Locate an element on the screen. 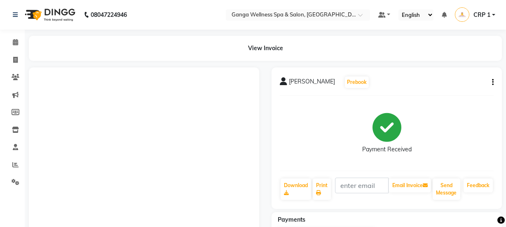  button: Prebook is located at coordinates (357, 82).